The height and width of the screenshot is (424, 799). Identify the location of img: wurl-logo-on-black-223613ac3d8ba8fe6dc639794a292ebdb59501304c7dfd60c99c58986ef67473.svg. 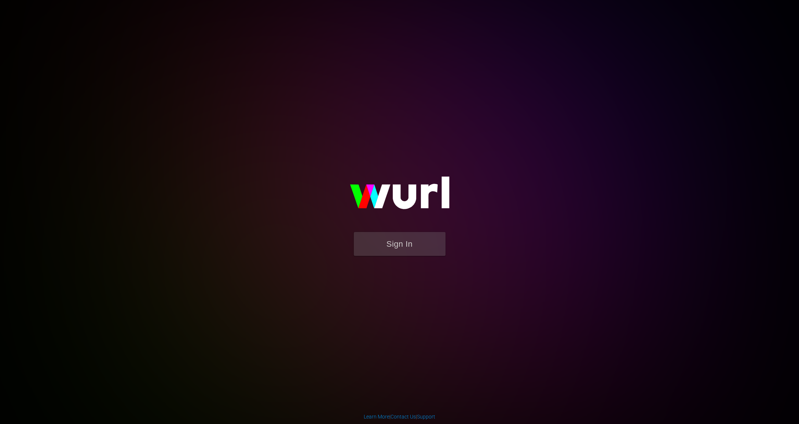
(400, 196).